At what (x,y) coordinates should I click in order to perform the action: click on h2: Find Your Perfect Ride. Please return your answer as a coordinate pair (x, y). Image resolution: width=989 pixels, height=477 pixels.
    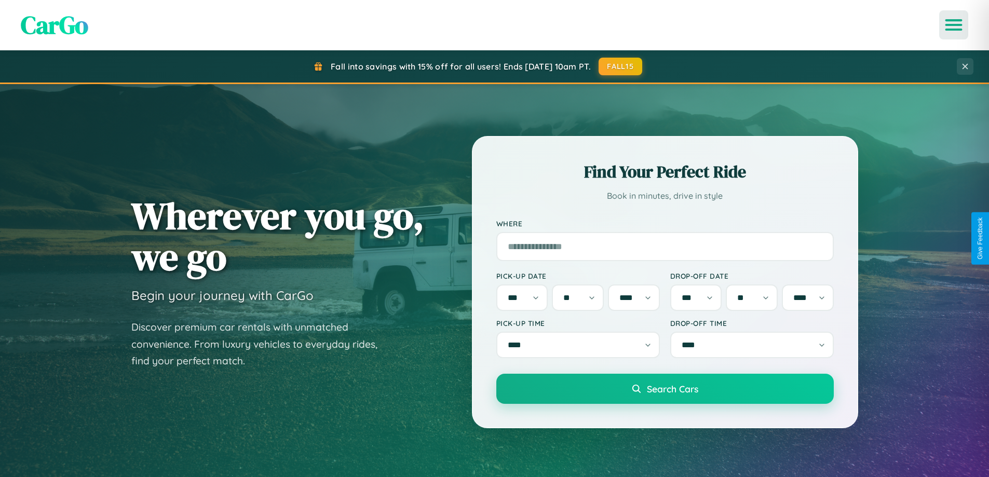
    Looking at the image, I should click on (665, 172).